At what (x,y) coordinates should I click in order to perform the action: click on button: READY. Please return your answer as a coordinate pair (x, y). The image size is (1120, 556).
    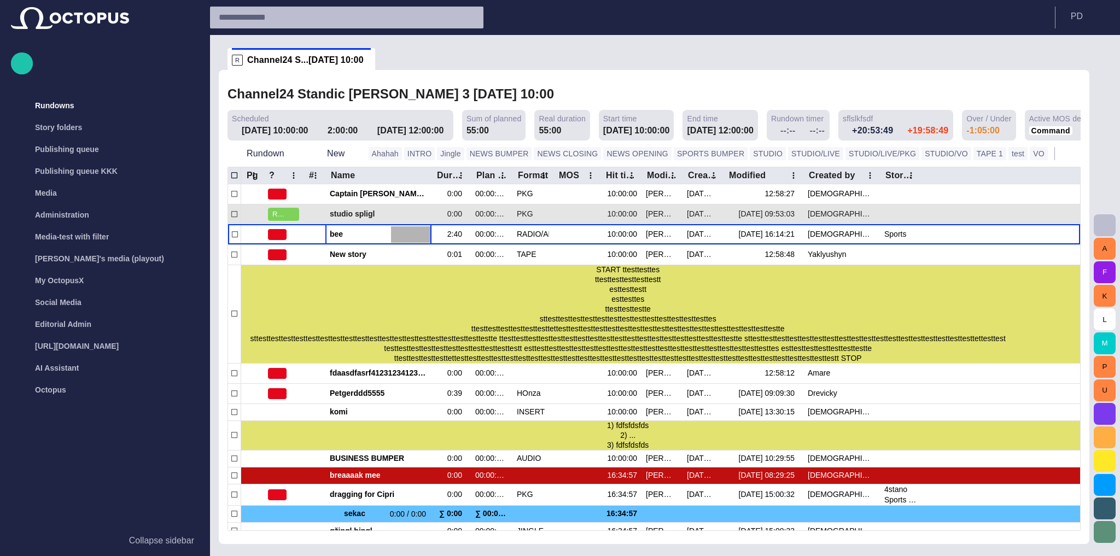
    Looking at the image, I should click on (283, 214).